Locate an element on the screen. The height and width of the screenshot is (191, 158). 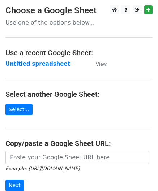
input: Next is located at coordinates (14, 185).